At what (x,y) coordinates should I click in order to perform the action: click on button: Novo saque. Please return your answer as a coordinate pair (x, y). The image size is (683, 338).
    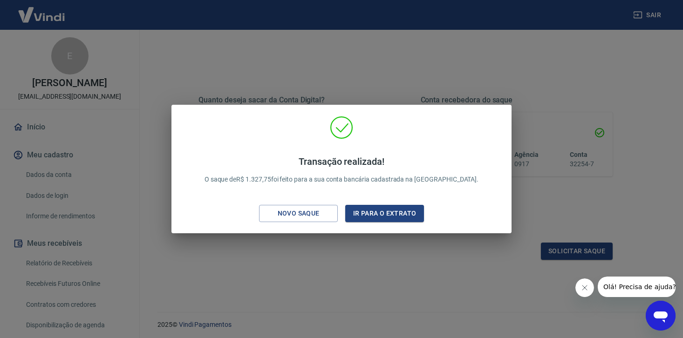
    Looking at the image, I should click on (298, 213).